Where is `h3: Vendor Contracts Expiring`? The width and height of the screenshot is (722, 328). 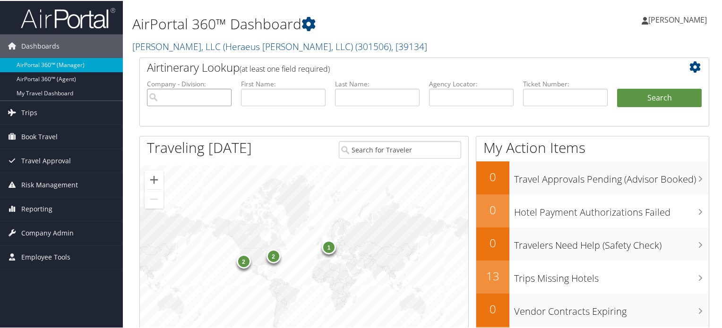
h3: Vendor Contracts Expiring is located at coordinates (611, 308).